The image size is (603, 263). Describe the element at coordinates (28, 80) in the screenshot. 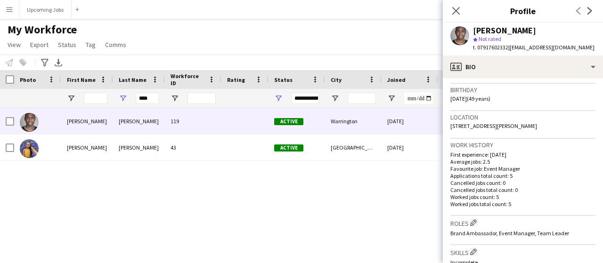

I see `span: Photo` at that location.